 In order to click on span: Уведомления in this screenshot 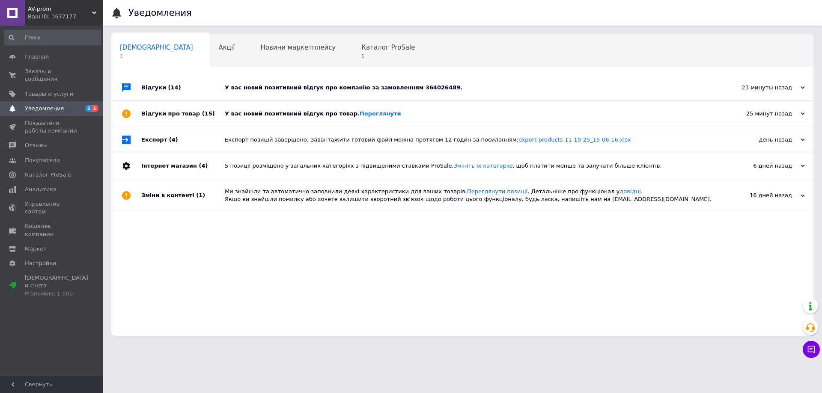, I will do `click(44, 109)`.